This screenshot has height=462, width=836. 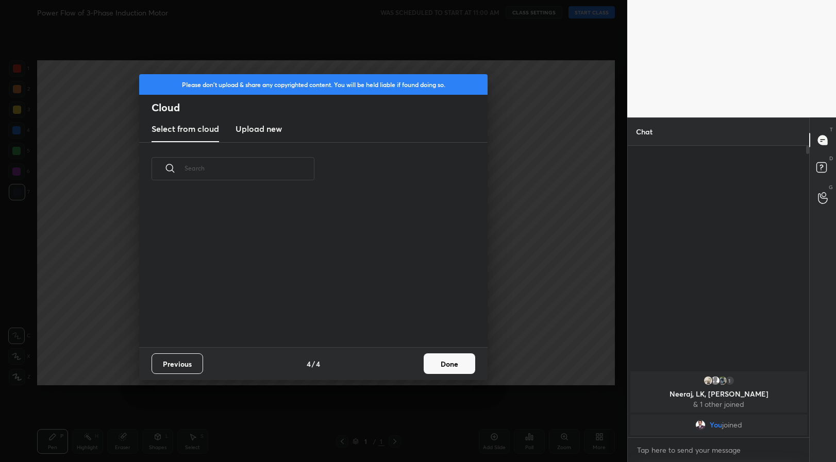 What do you see at coordinates (730, 381) in the screenshot?
I see `div: 1` at bounding box center [730, 381].